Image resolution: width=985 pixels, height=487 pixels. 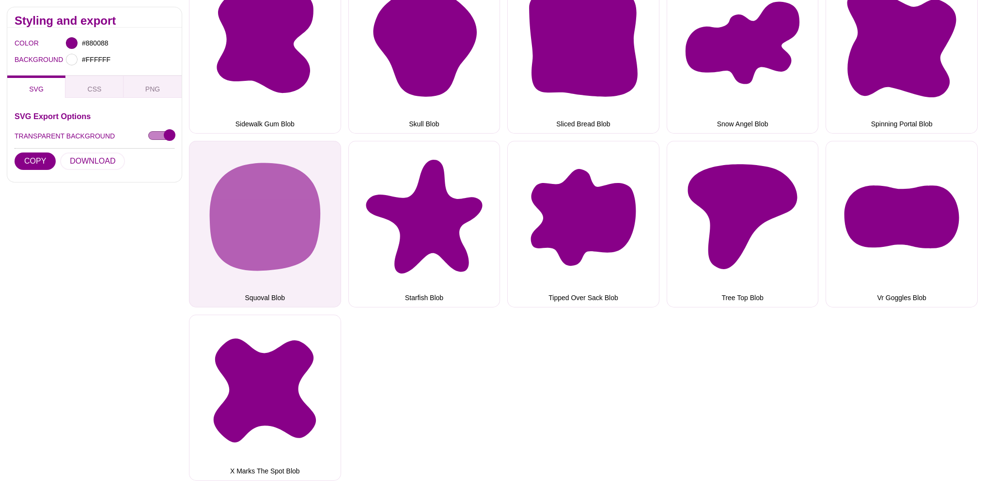 I want to click on button: Tipped Over Sack Blob, so click(x=583, y=224).